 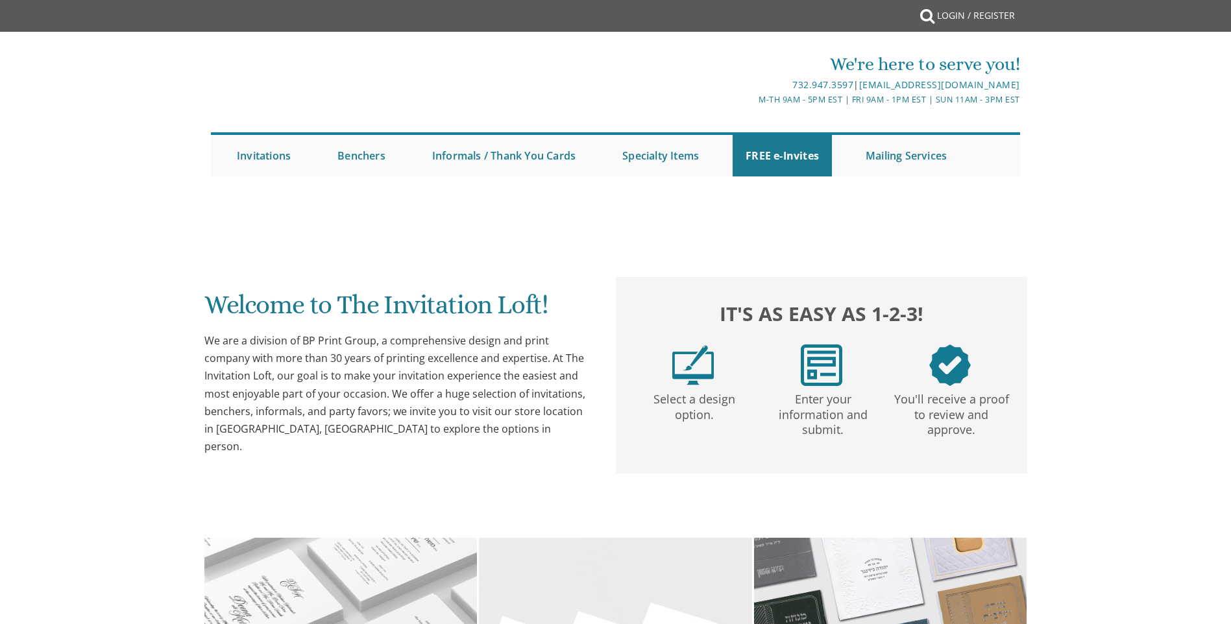 What do you see at coordinates (397, 309) in the screenshot?
I see `h1: Welcome to The Invitation Loft!` at bounding box center [397, 309].